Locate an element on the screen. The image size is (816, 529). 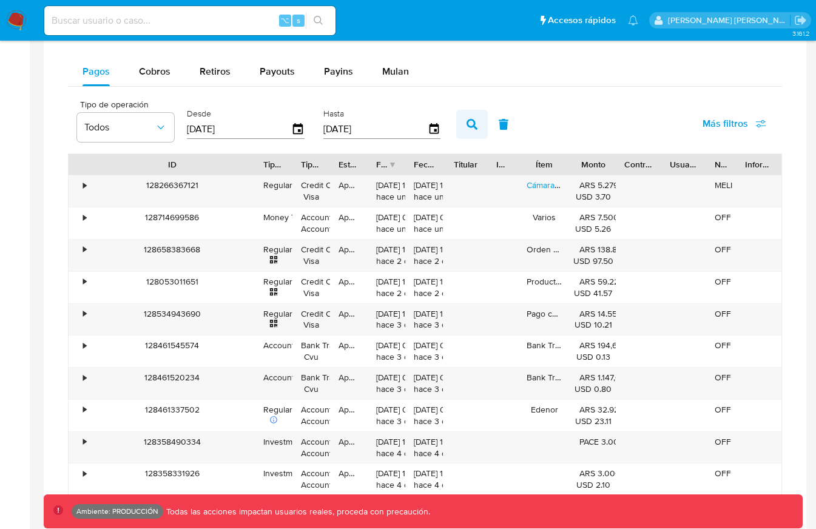
button: search-icon is located at coordinates (318, 21).